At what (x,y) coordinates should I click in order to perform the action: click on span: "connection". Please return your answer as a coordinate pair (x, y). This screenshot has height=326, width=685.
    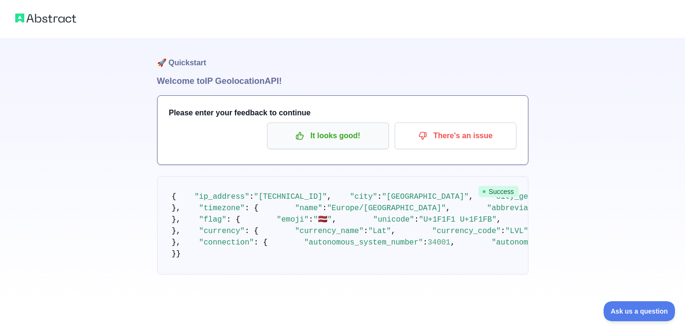
    Looking at the image, I should click on (226, 242).